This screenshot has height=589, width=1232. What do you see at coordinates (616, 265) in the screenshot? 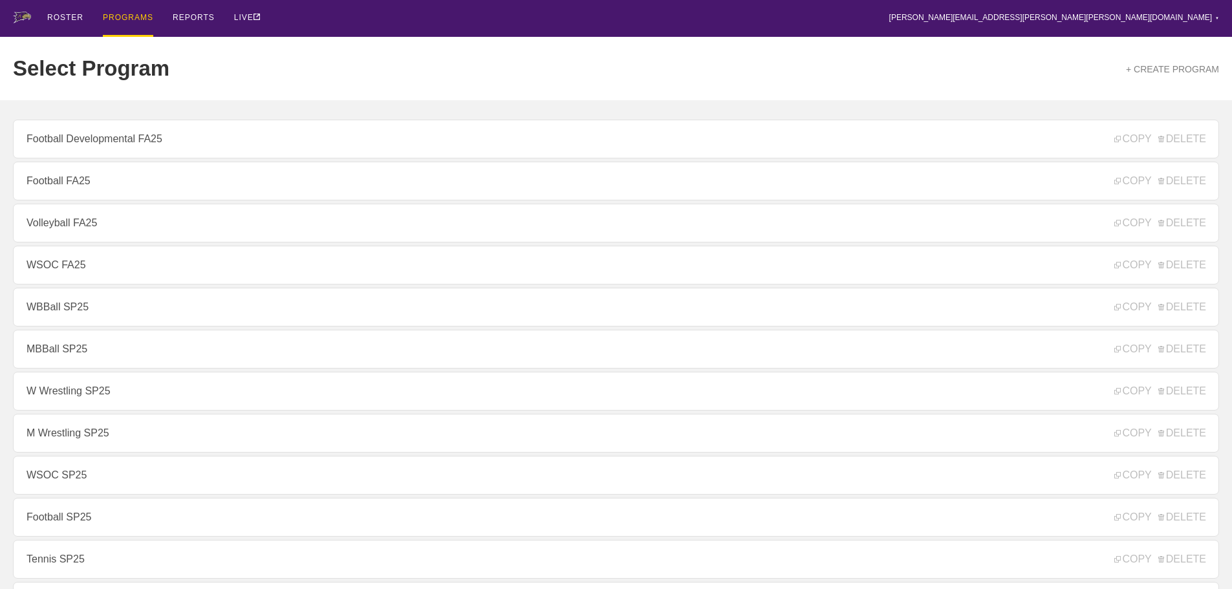
I see `a: WSOC FA25` at bounding box center [616, 265].